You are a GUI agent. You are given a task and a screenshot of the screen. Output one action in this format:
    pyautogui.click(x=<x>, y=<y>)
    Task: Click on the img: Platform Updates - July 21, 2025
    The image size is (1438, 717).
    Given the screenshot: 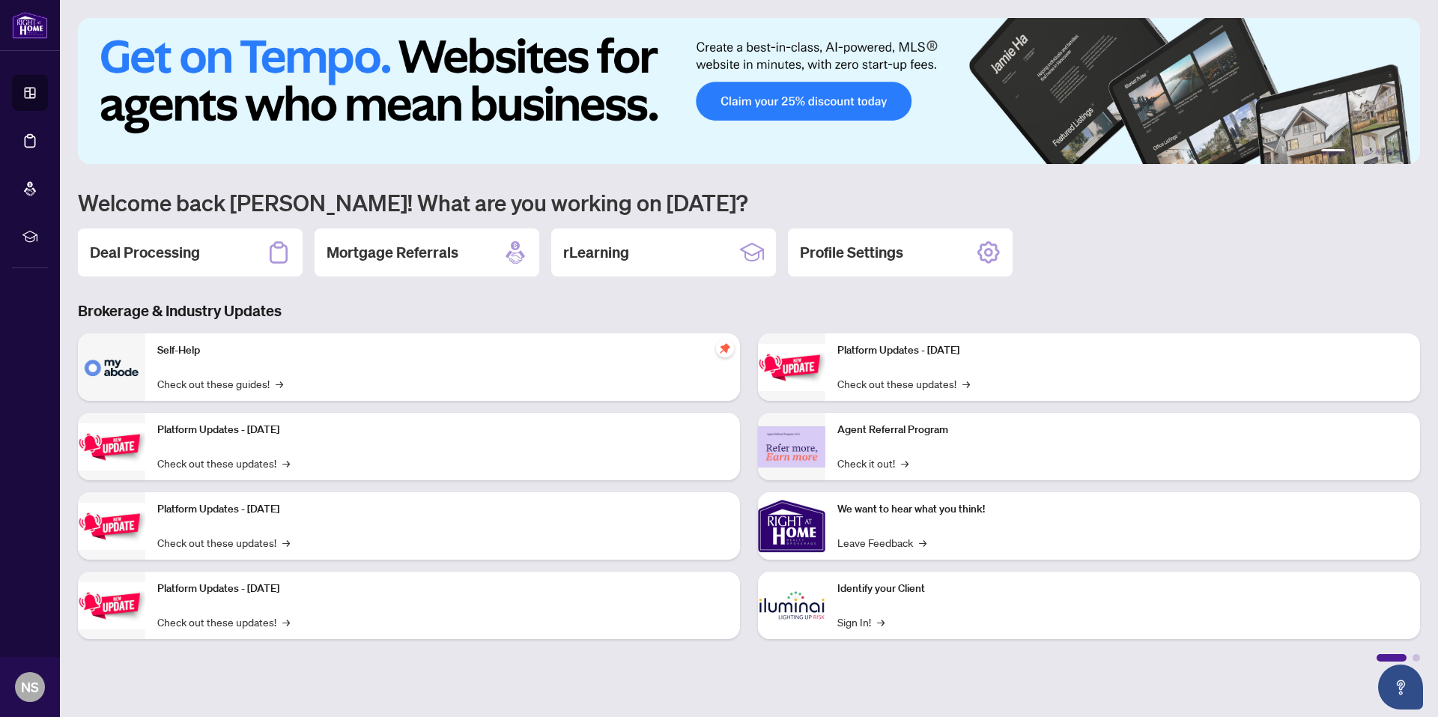 What is the action you would take?
    pyautogui.click(x=112, y=526)
    